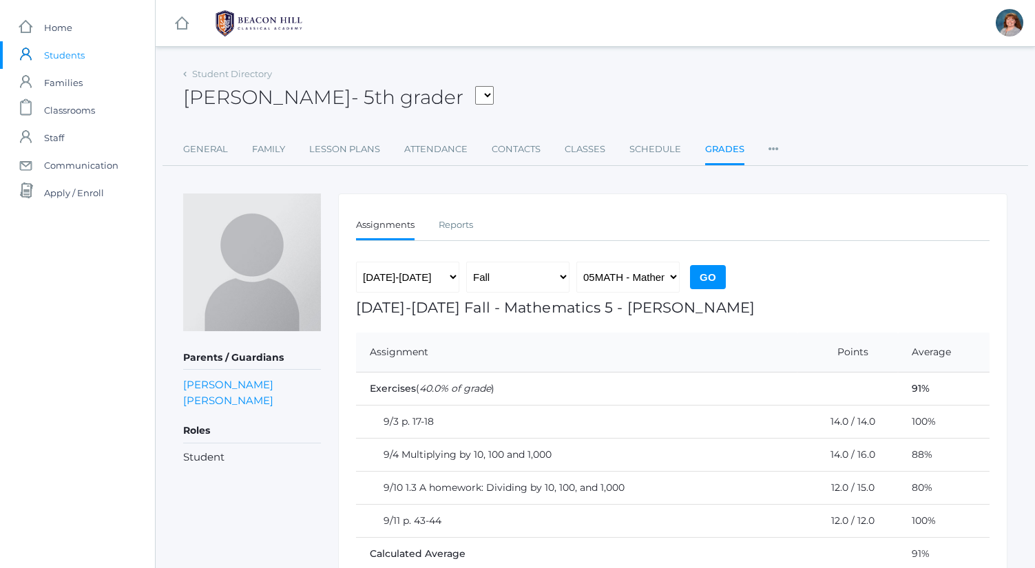 The image size is (1035, 568). Describe the element at coordinates (708, 277) in the screenshot. I see `input: Go` at that location.